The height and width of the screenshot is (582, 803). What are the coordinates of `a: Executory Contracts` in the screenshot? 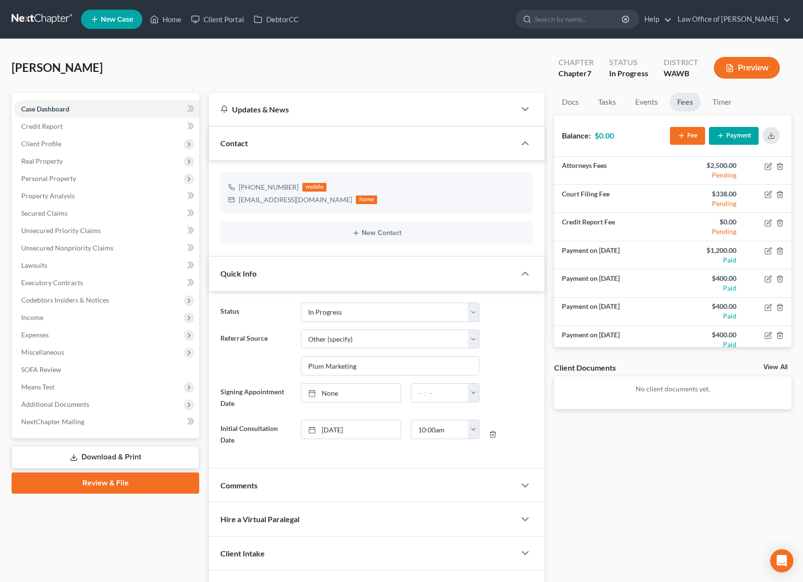 It's located at (106, 283).